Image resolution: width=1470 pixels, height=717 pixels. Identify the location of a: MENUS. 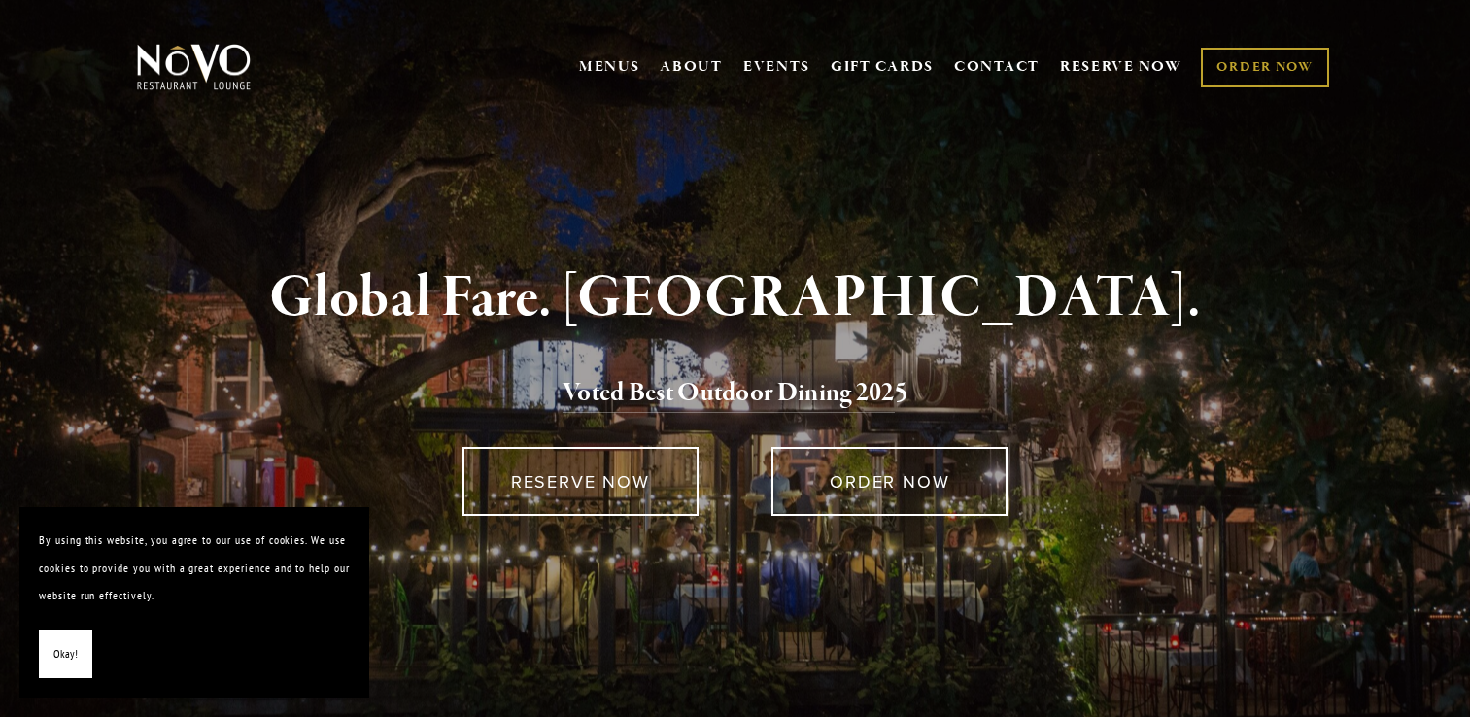
(609, 67).